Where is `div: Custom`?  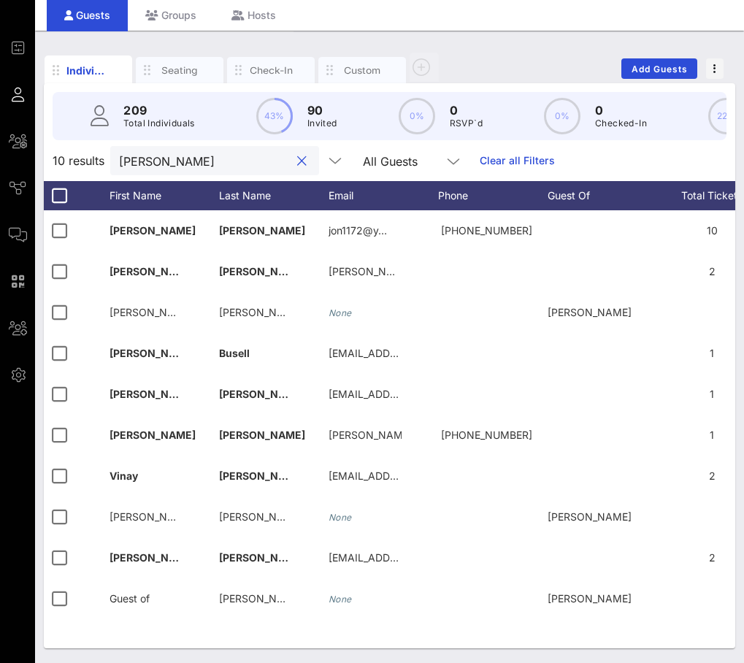
div: Custom is located at coordinates (362, 70).